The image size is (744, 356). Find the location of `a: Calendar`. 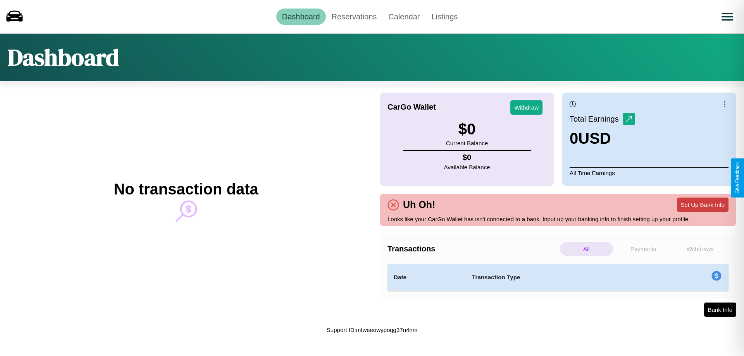

a: Calendar is located at coordinates (404, 17).